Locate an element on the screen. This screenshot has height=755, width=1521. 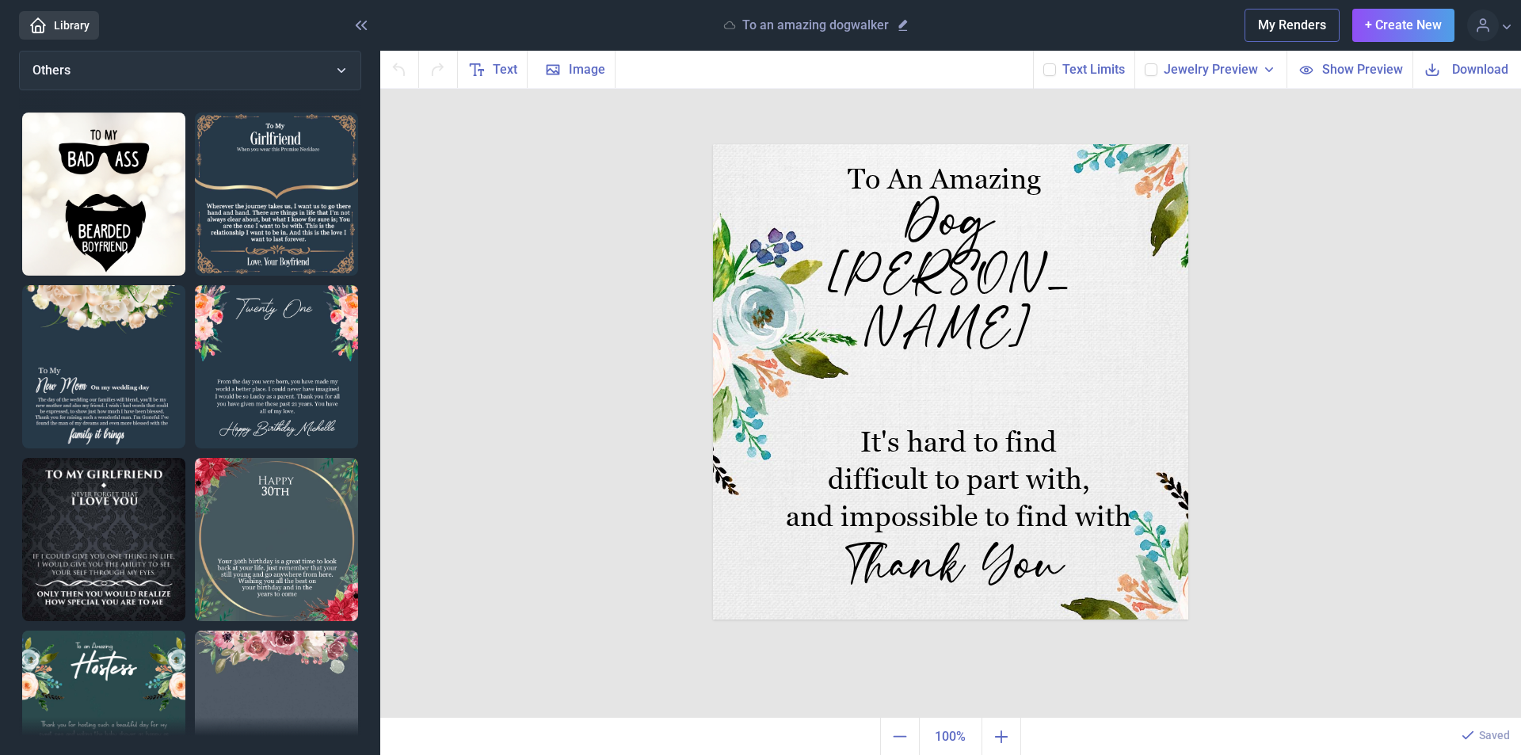
img: To My is located at coordinates (277, 194).